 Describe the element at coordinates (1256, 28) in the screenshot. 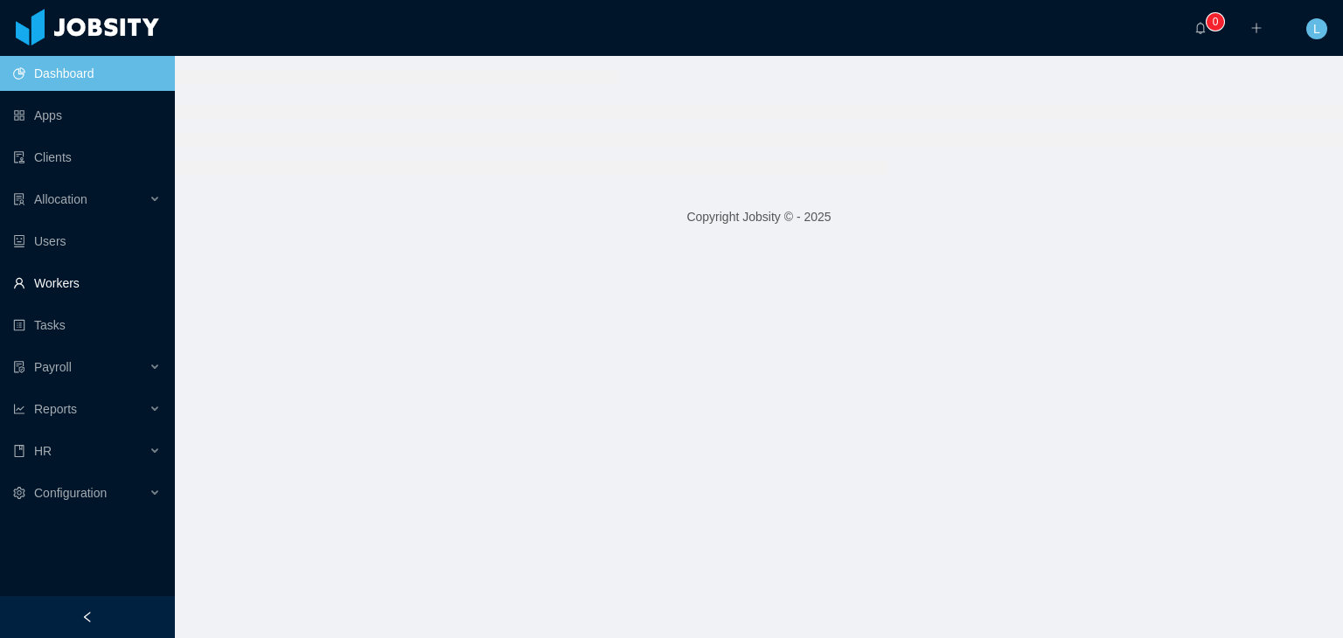

I see `i: icon: plus` at that location.